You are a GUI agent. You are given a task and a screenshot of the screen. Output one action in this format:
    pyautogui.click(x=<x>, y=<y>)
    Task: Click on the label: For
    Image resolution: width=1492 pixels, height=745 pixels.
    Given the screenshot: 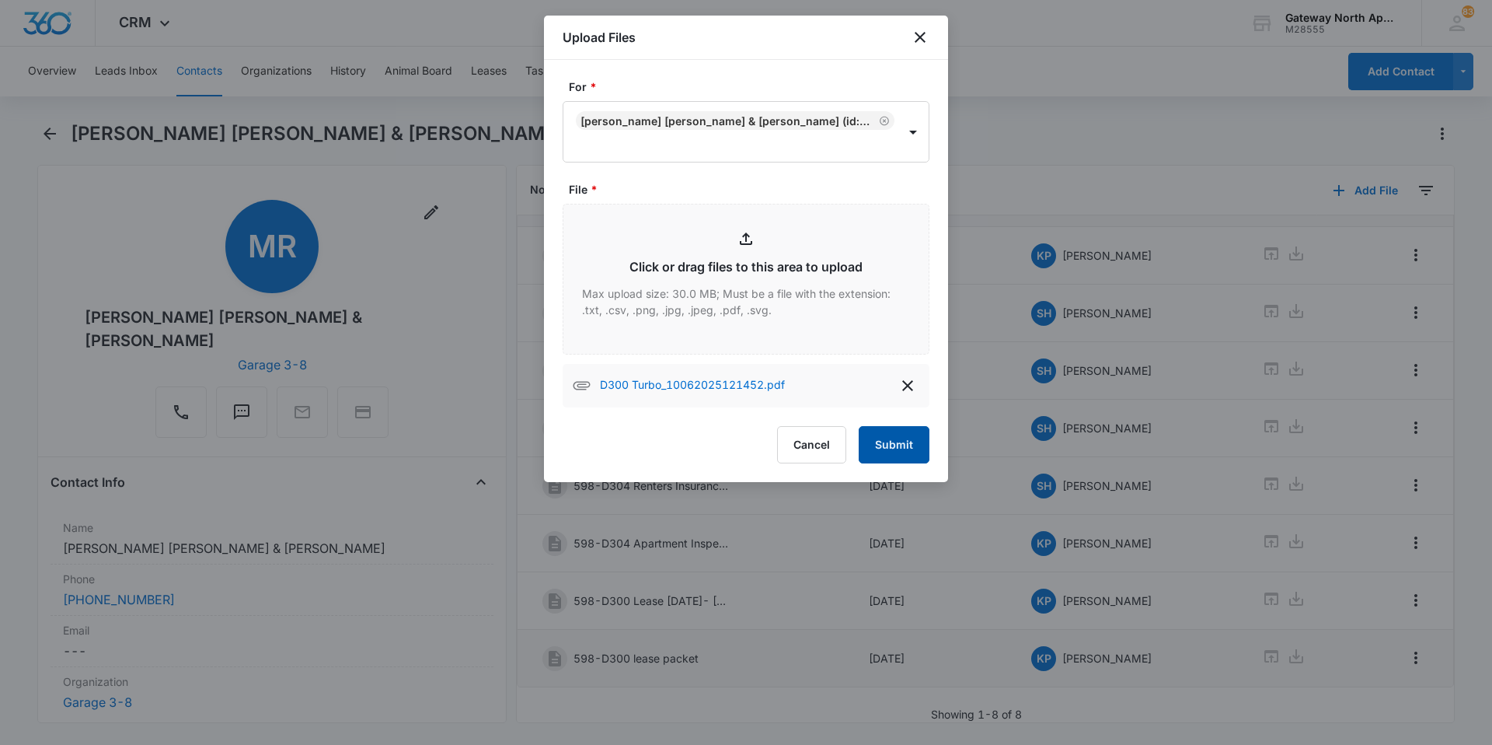 What is the action you would take?
    pyautogui.click(x=752, y=86)
    